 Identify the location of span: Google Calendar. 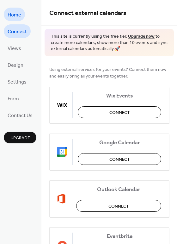
(120, 142).